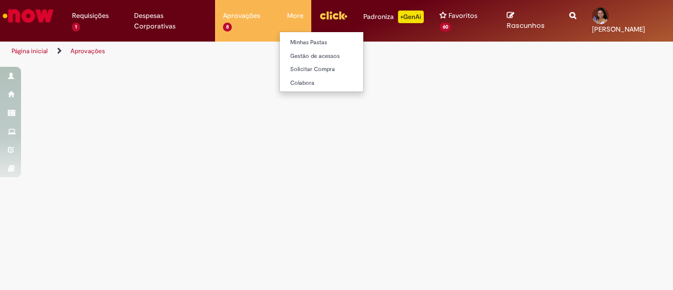 The height and width of the screenshot is (290, 673). Describe the element at coordinates (334, 15) in the screenshot. I see `img: click_logo_yellow_360x200.png` at that location.